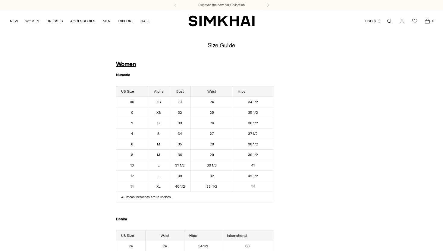 The width and height of the screenshot is (443, 251). Describe the element at coordinates (212, 102) in the screenshot. I see `td: 24` at that location.